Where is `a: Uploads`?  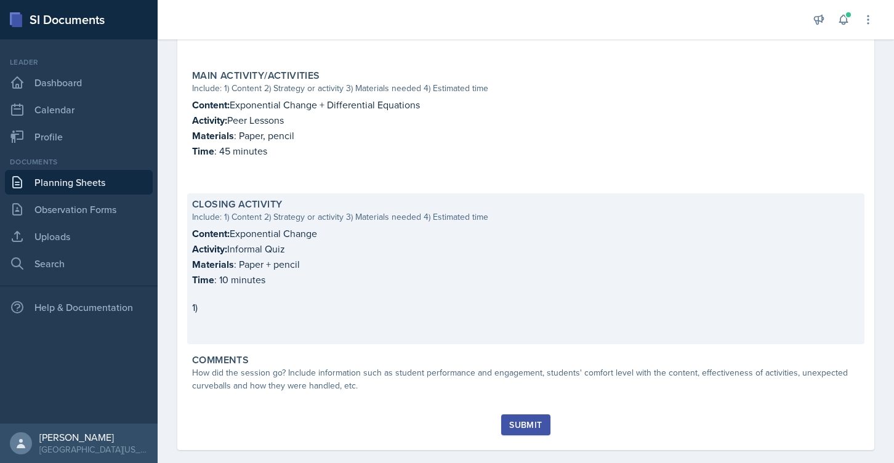 a: Uploads is located at coordinates (79, 236).